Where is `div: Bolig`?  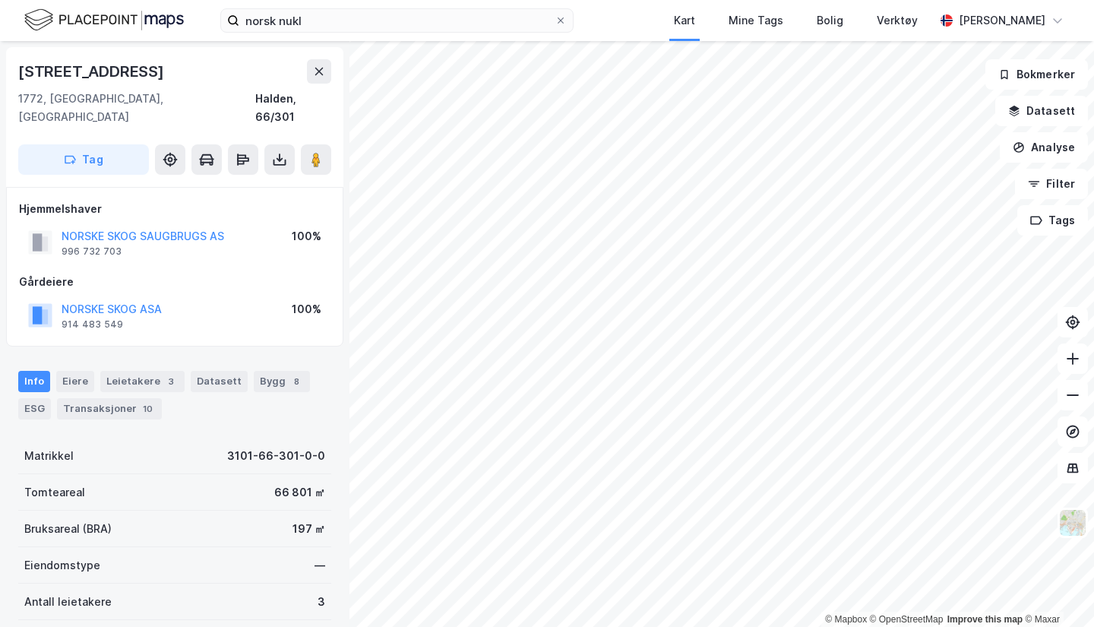 div: Bolig is located at coordinates (829, 21).